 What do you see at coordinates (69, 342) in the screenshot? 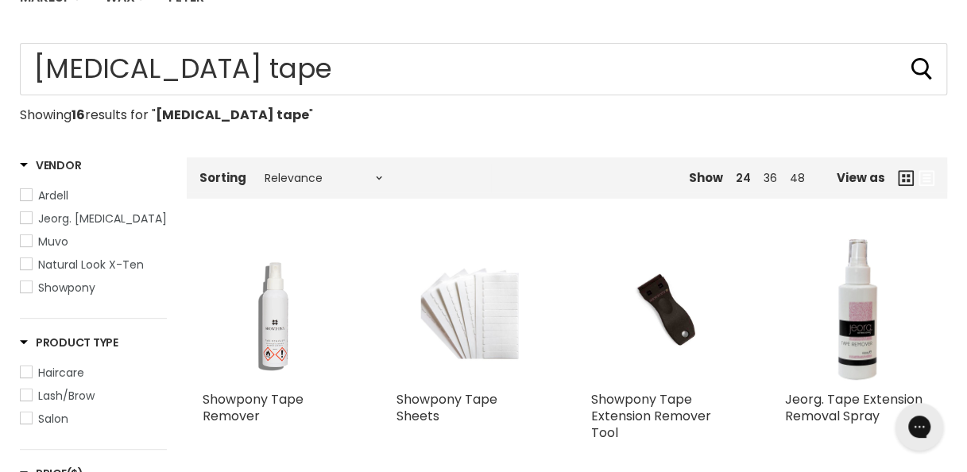
I see `h3: Product Type` at bounding box center [69, 342].